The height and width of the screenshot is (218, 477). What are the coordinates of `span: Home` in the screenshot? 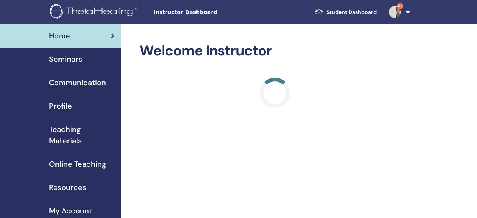 It's located at (60, 36).